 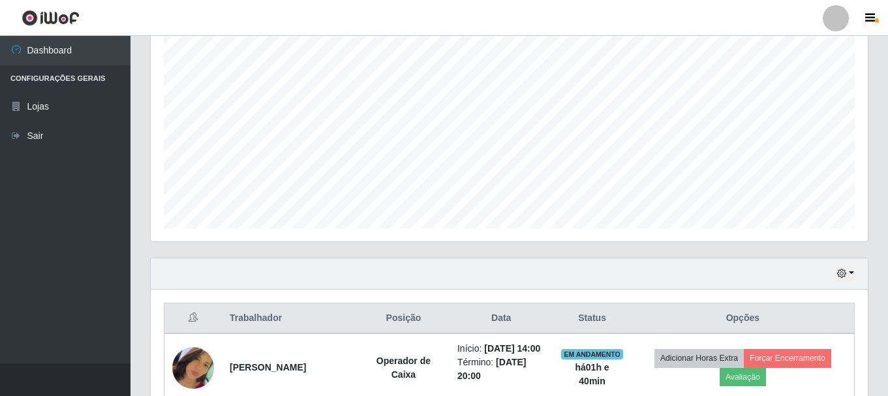 I want to click on li: Término:, so click(x=501, y=369).